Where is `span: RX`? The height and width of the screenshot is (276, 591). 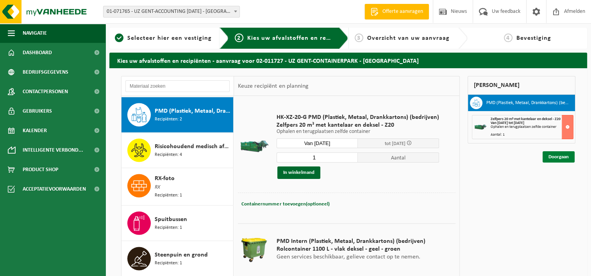 span: RX is located at coordinates (157, 188).